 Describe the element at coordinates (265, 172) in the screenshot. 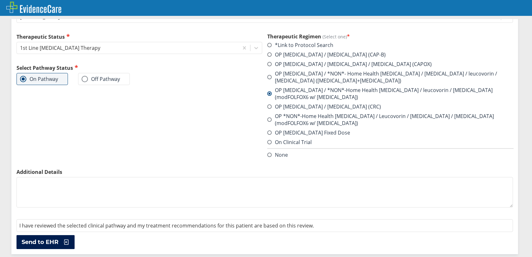

I see `label: Additional Details` at that location.